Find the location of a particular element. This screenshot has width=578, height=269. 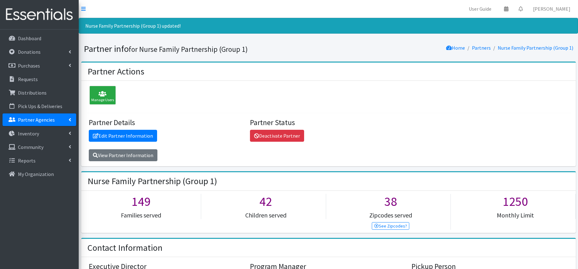

a: See Zipcodes? is located at coordinates (390, 226).